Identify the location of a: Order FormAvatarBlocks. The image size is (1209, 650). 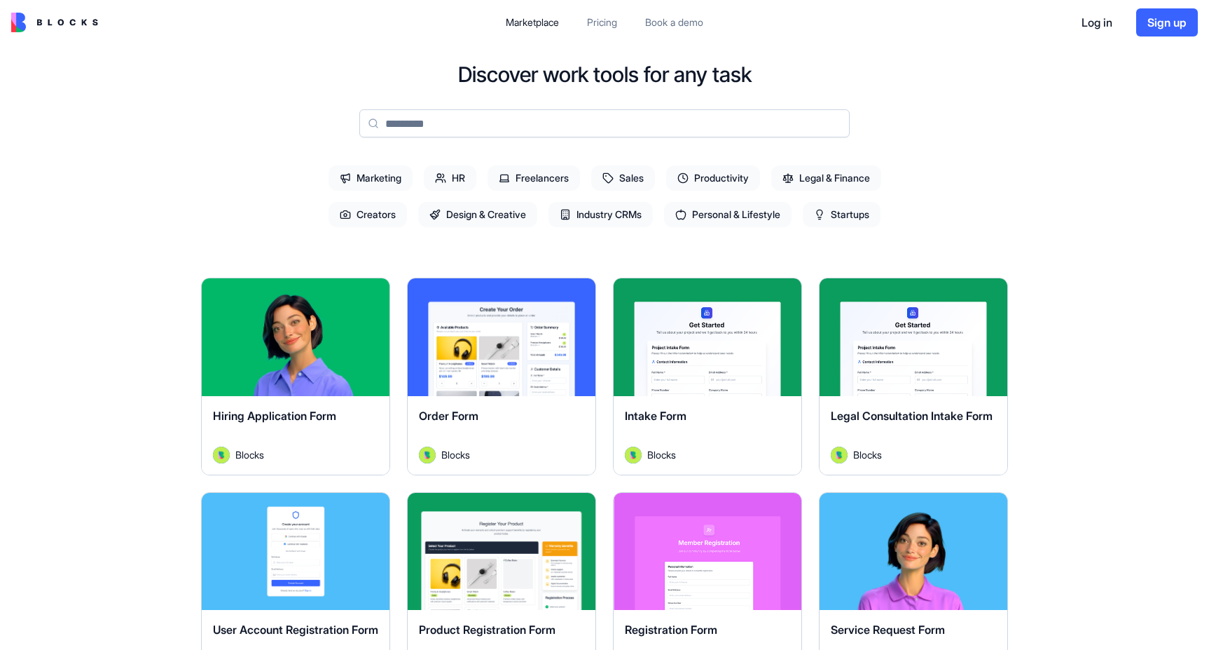
(502, 376).